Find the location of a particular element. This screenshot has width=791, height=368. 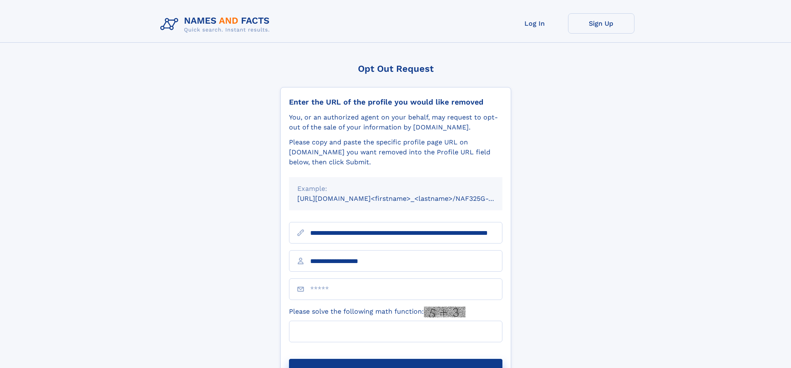

img: Logo Names and Facts is located at coordinates (217, 24).